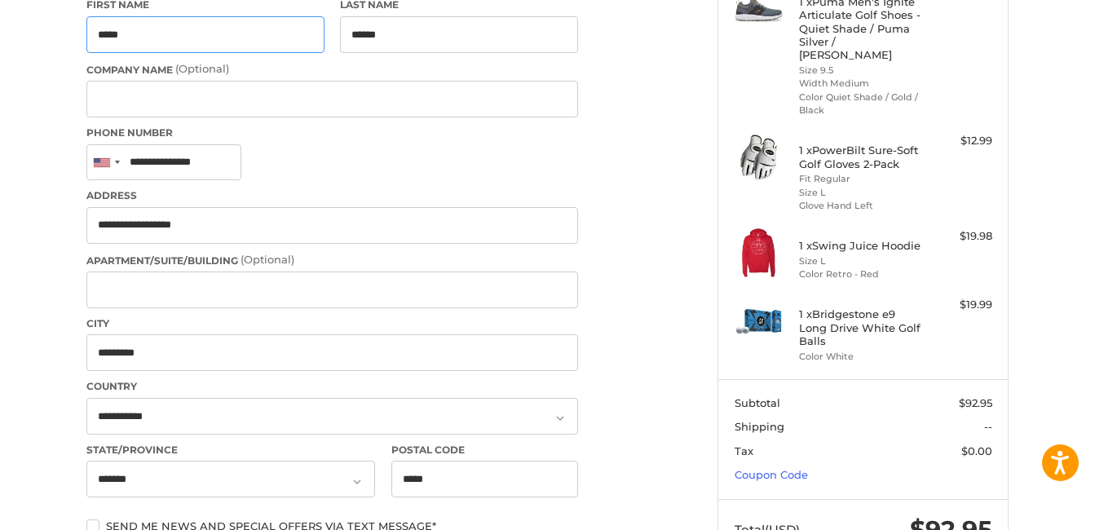 Image resolution: width=1095 pixels, height=530 pixels. What do you see at coordinates (332, 324) in the screenshot?
I see `label: City` at bounding box center [332, 324].